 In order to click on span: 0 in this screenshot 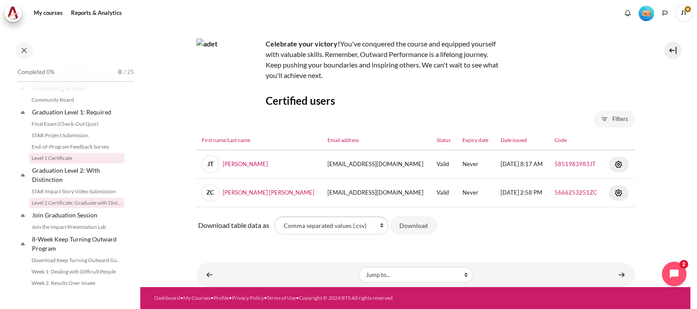, I will do `click(120, 72)`.